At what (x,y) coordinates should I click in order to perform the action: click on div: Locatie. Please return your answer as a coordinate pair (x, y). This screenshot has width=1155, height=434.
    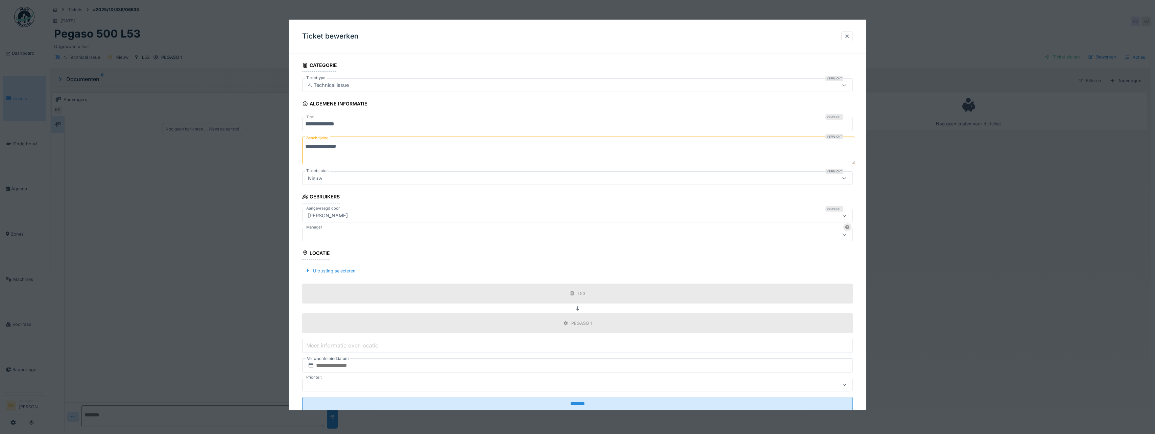
    Looking at the image, I should click on (316, 254).